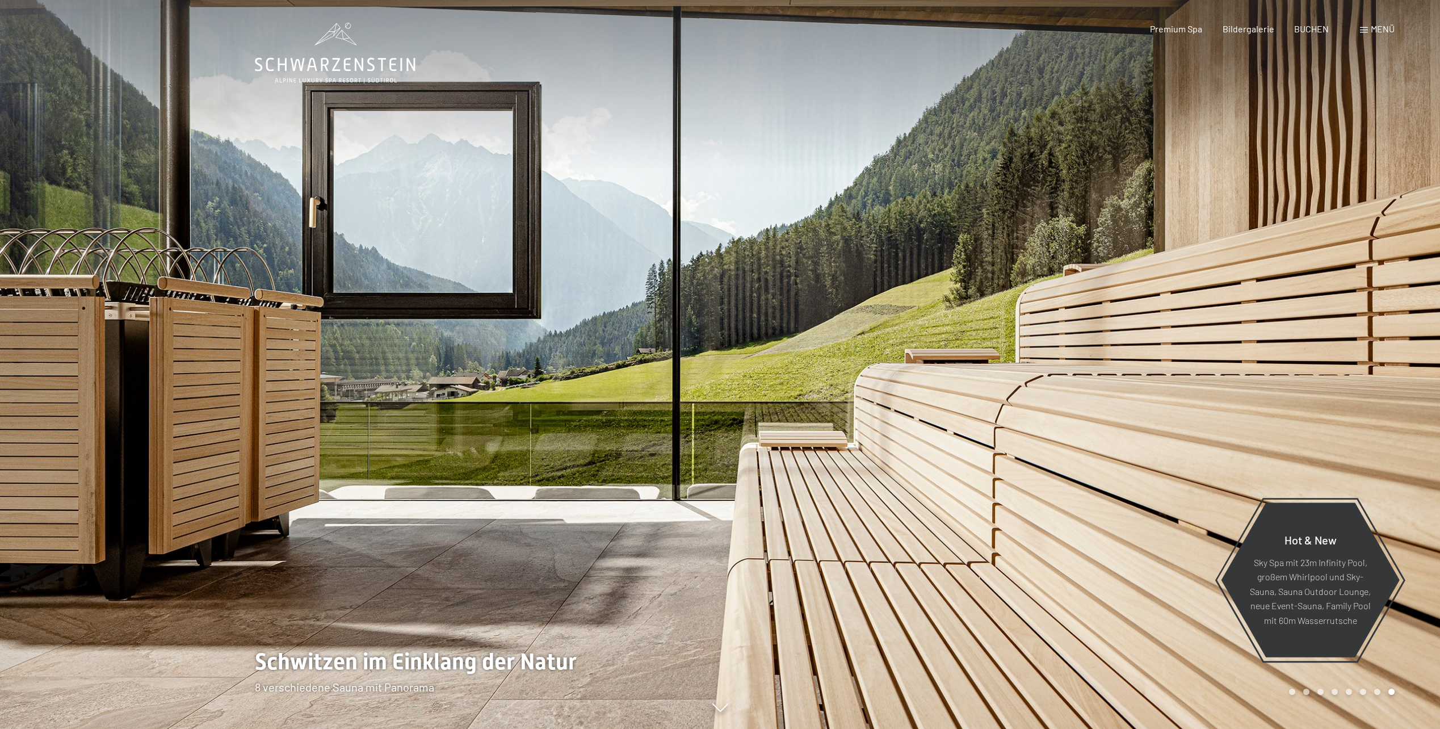 The width and height of the screenshot is (1440, 729). Describe the element at coordinates (1306, 691) in the screenshot. I see `div: Carousel Page 2` at that location.